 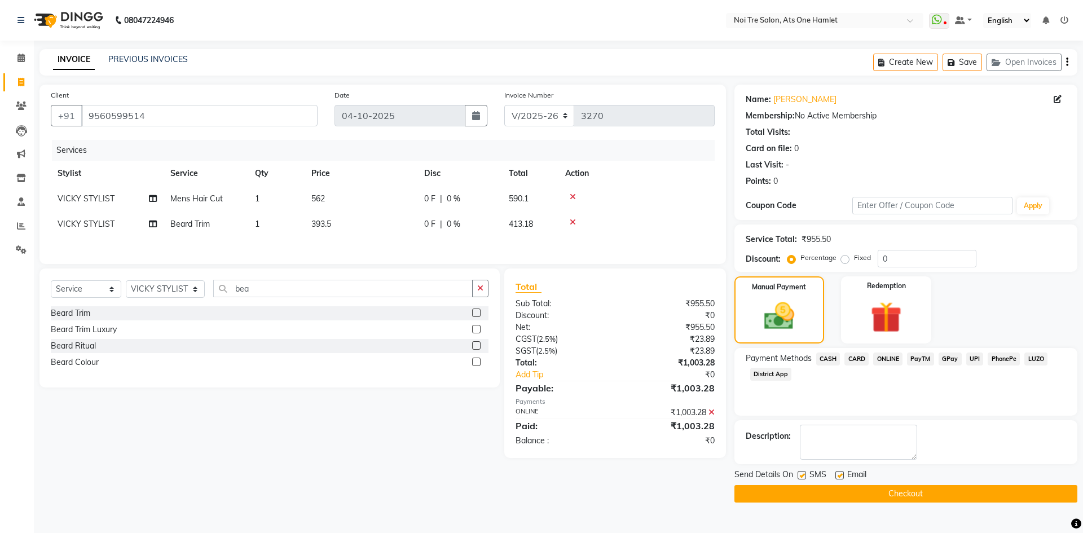 I want to click on label: Percentage, so click(x=818, y=258).